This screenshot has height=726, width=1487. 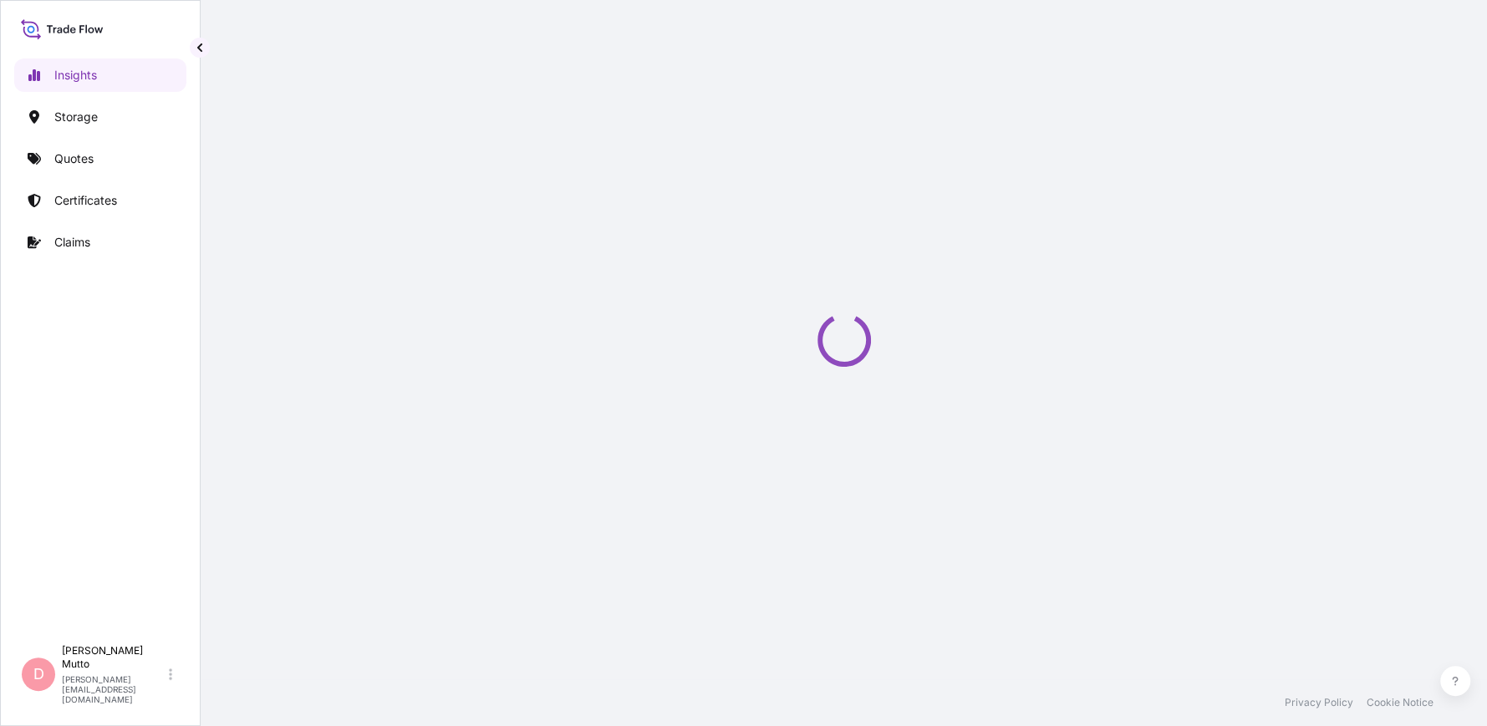 What do you see at coordinates (75, 75) in the screenshot?
I see `p: Insights` at bounding box center [75, 75].